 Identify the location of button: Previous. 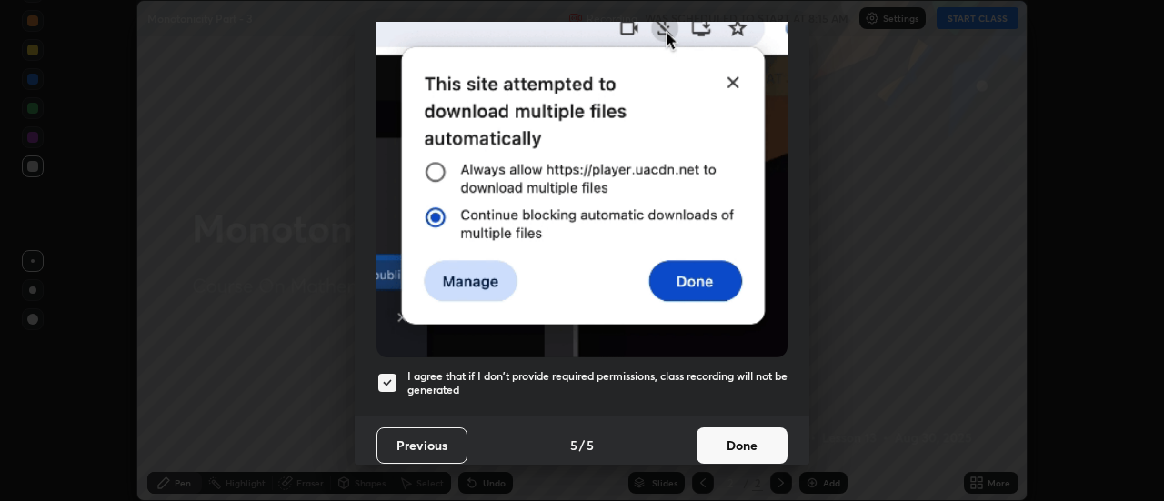
(422, 445).